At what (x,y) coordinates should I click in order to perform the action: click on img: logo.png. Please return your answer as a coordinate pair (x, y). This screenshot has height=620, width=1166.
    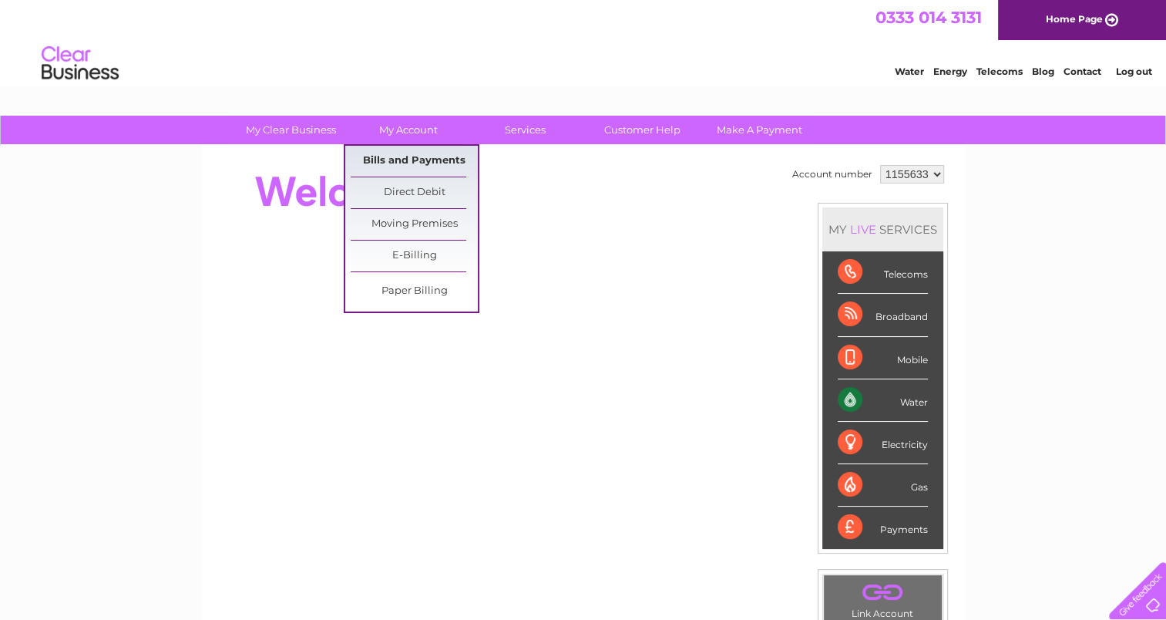
    Looking at the image, I should click on (80, 63).